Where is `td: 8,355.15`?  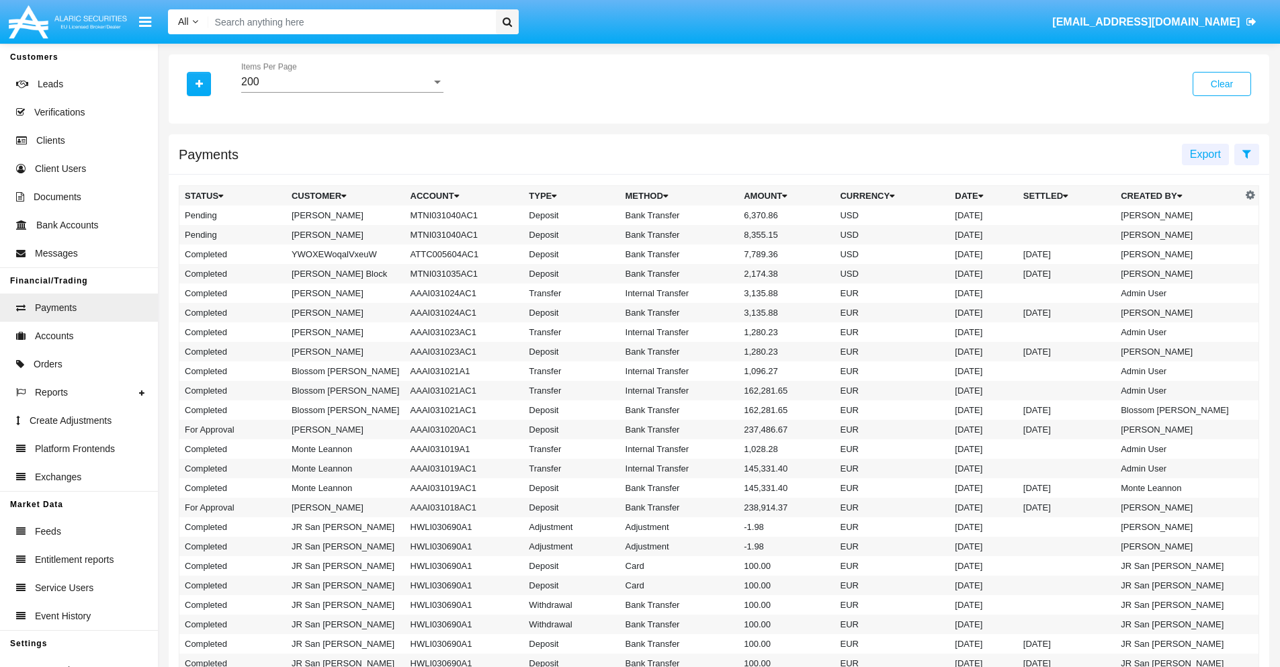
td: 8,355.15 is located at coordinates (786, 234).